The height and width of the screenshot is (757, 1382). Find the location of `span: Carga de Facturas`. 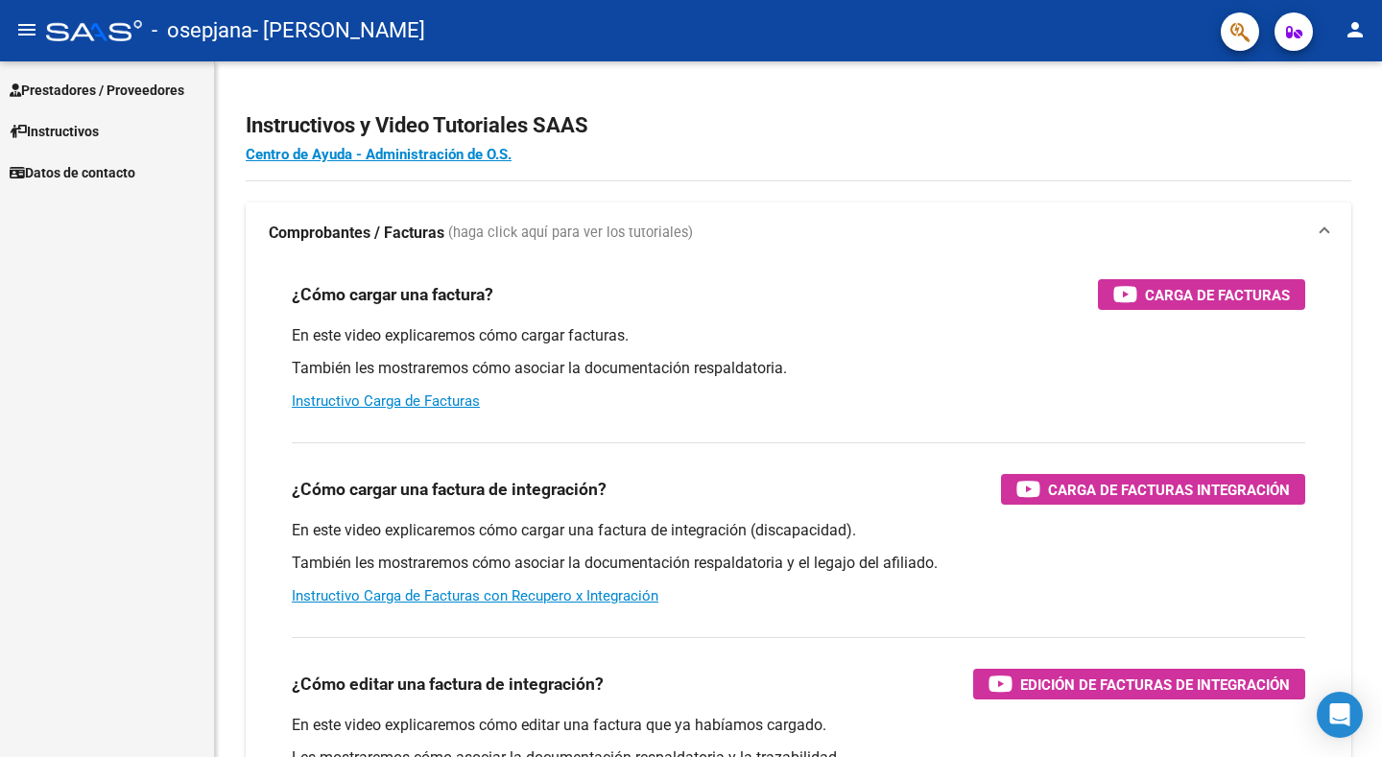

span: Carga de Facturas is located at coordinates (1217, 295).